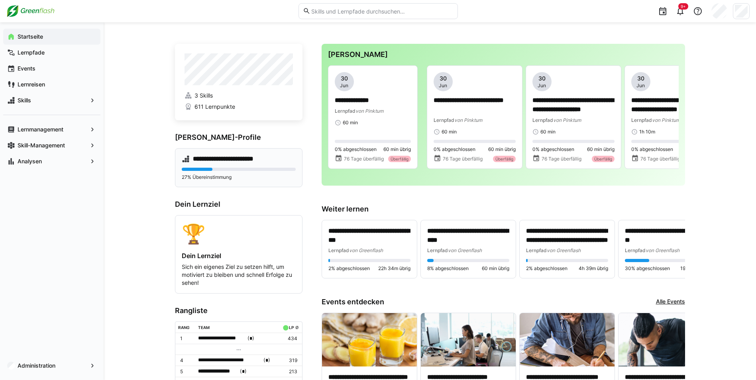 The width and height of the screenshot is (756, 380). I want to click on a: 3 Skills, so click(239, 96).